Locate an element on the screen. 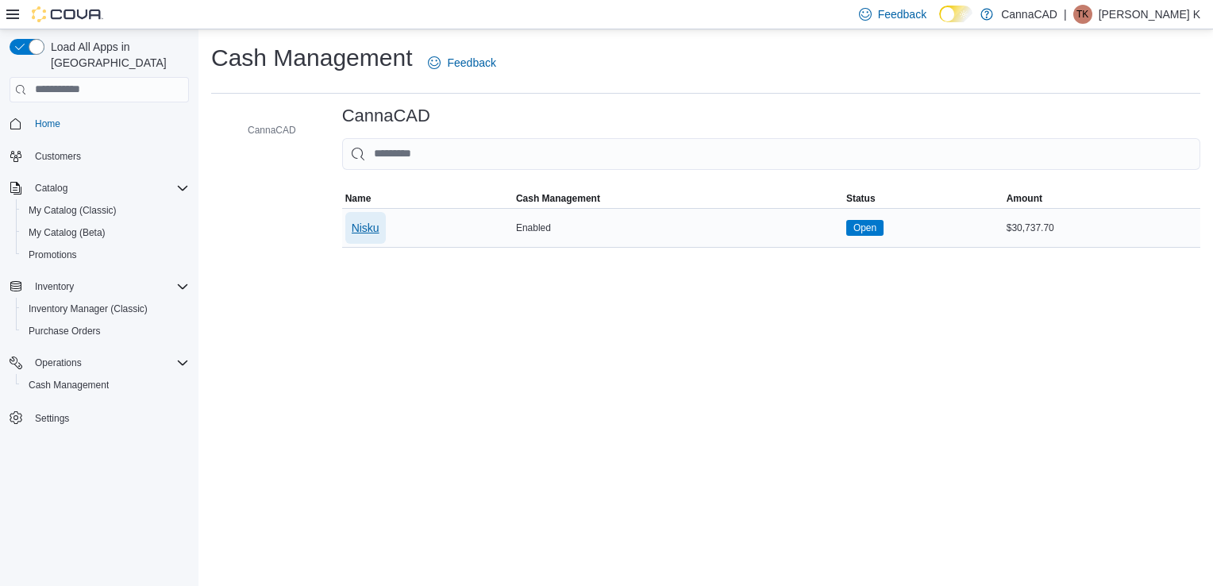  div: Tricia K is located at coordinates (1083, 14).